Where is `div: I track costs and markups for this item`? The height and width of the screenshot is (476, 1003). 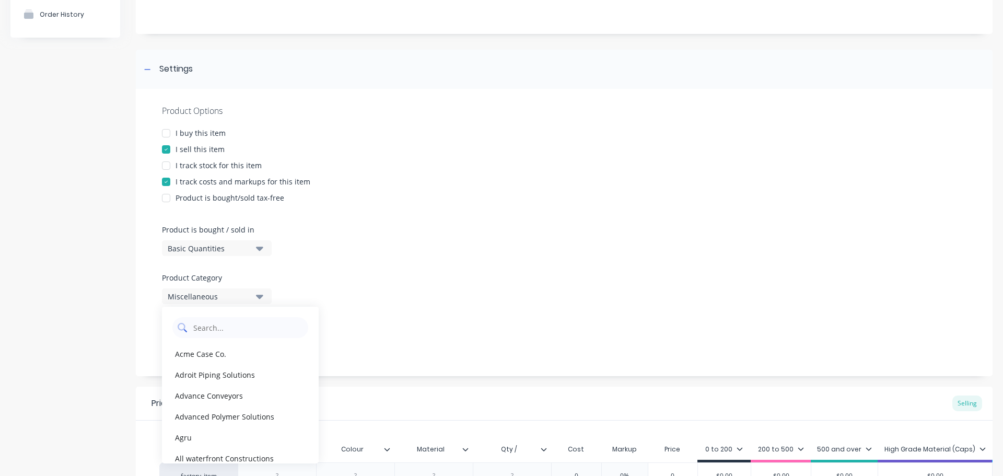 div: I track costs and markups for this item is located at coordinates (243, 181).